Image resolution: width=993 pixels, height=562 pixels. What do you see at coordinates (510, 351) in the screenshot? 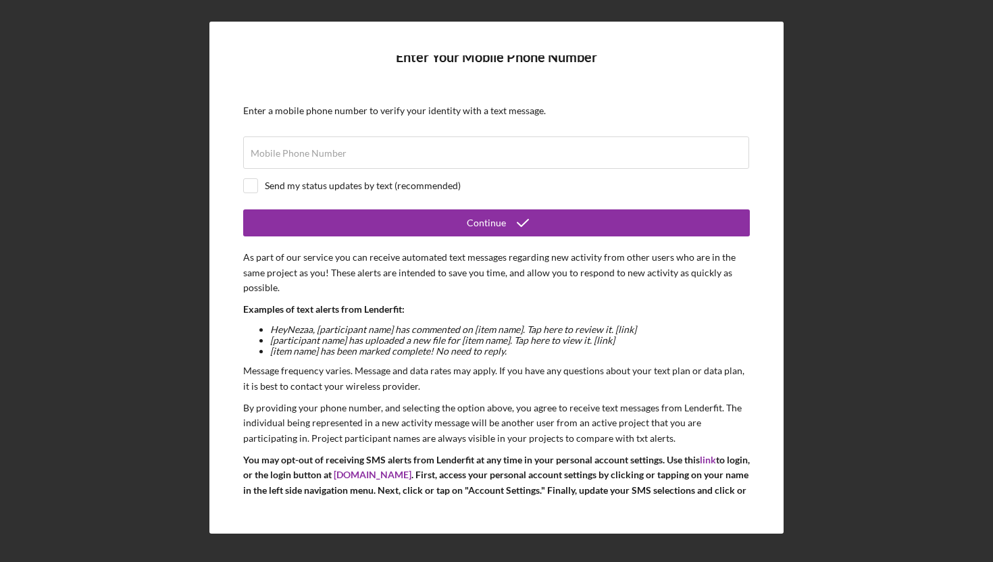
I see `li: [item name] has been marked complete! No need to reply.` at bounding box center [510, 351].